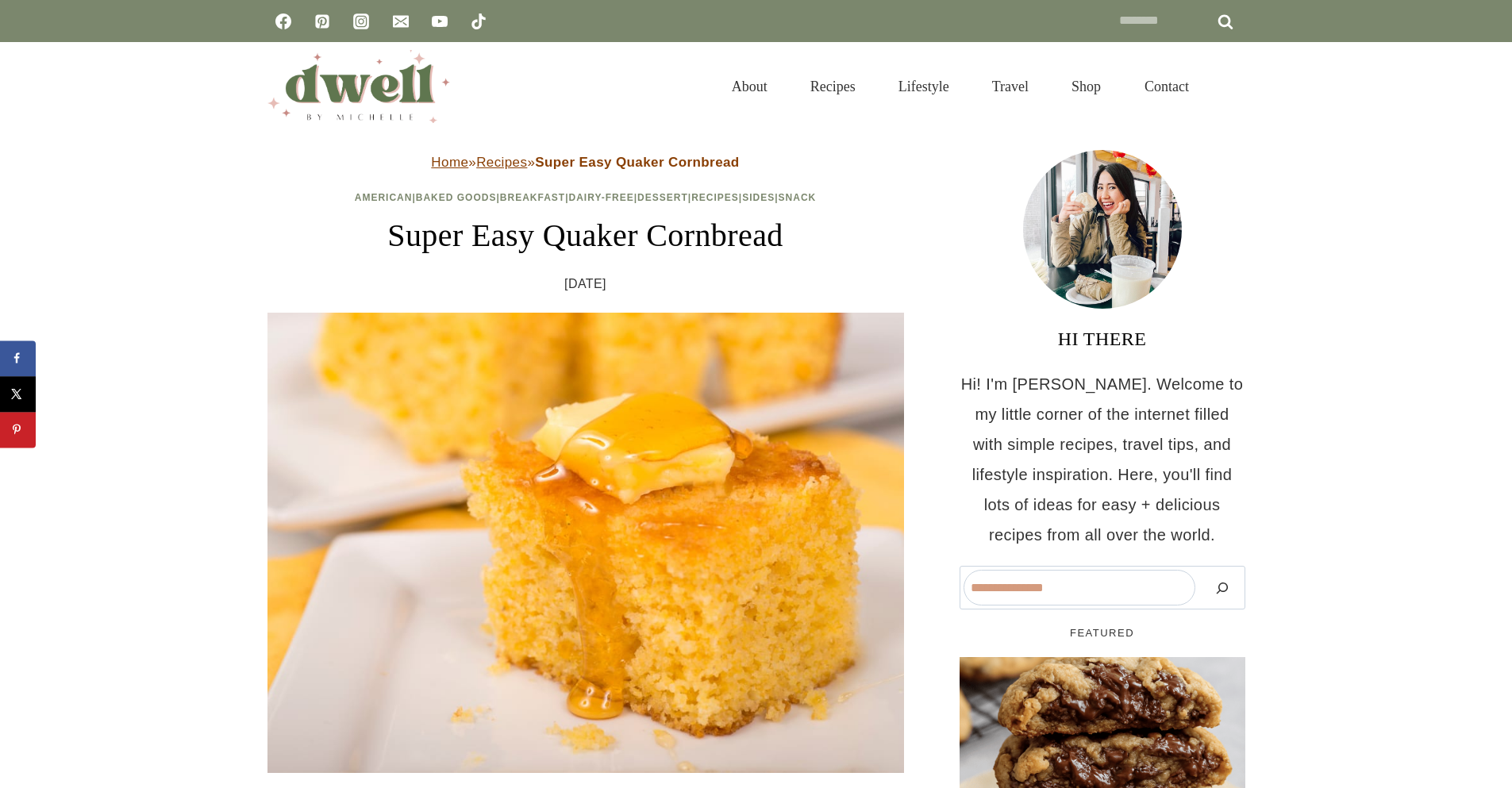  What do you see at coordinates (758, 198) in the screenshot?
I see `a: Sides` at bounding box center [758, 198].